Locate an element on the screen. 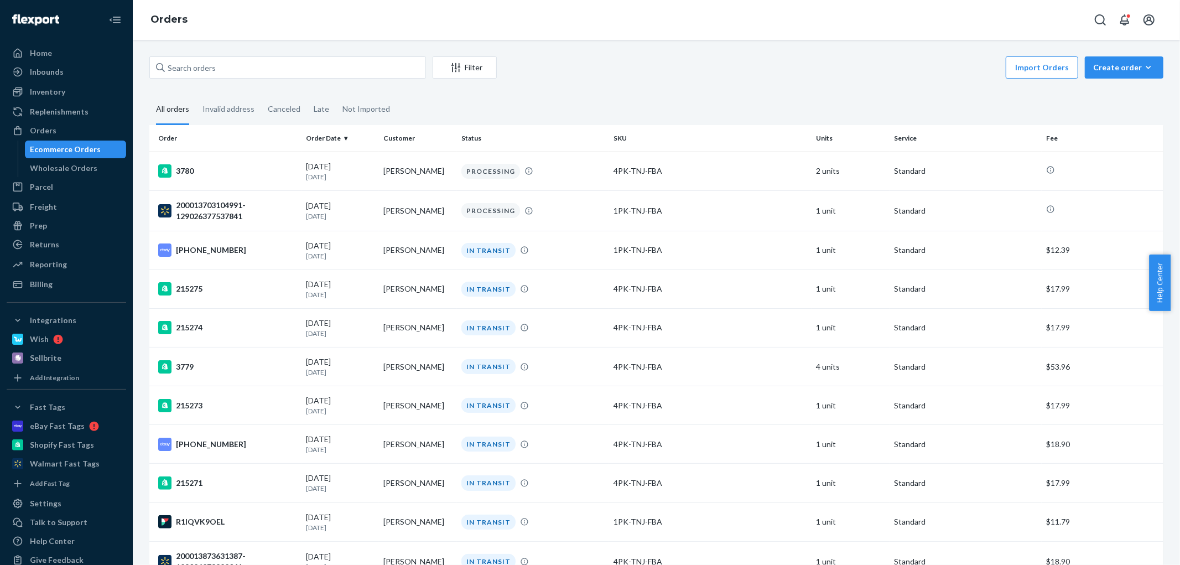 This screenshot has width=1180, height=565. button: Integrations is located at coordinates (66, 320).